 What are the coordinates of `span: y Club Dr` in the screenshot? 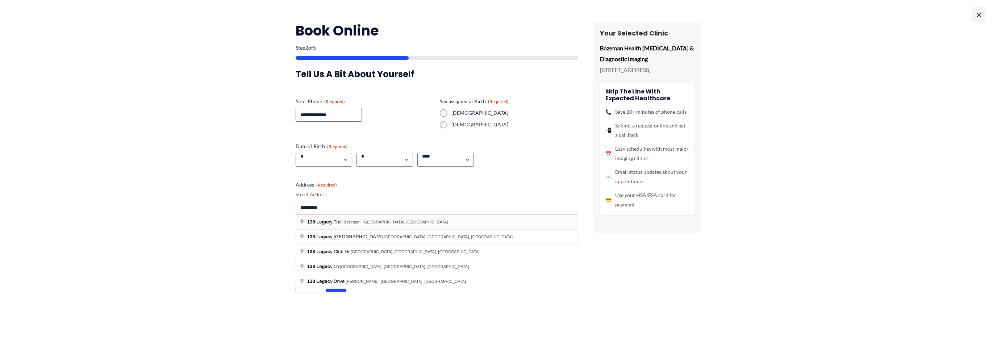 It's located at (329, 251).